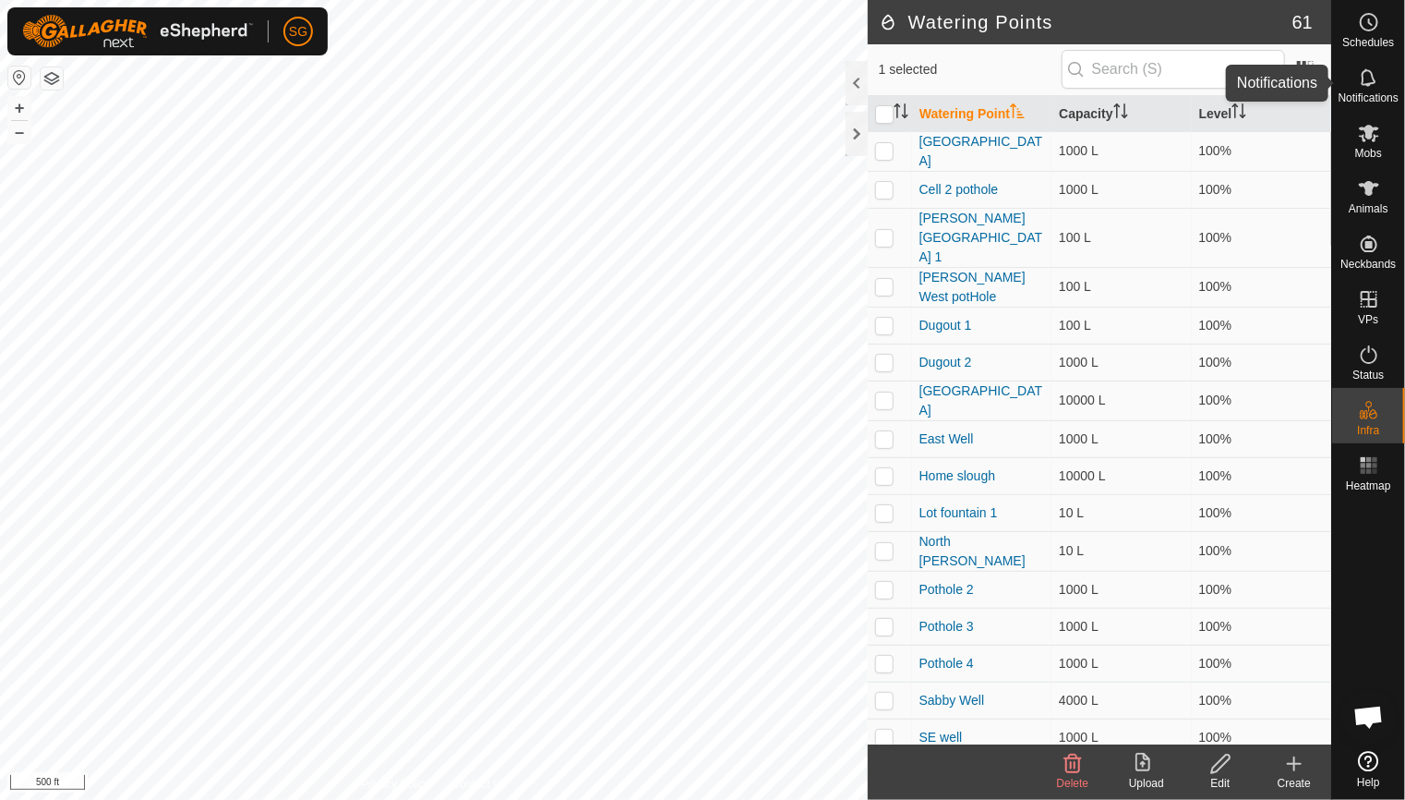  I want to click on a: SE well, so click(941, 737).